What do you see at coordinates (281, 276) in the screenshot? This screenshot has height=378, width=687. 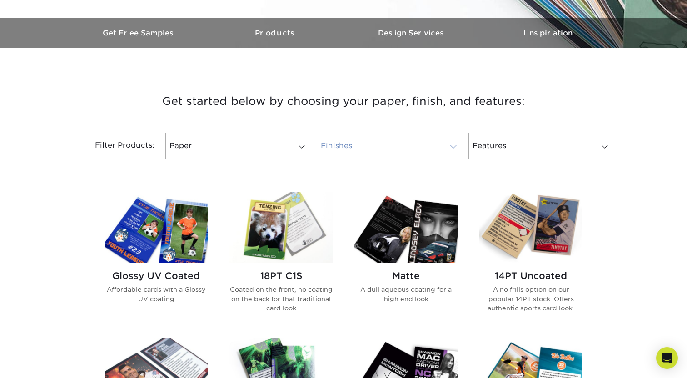 I see `h2: 18PT C1S` at bounding box center [281, 276].